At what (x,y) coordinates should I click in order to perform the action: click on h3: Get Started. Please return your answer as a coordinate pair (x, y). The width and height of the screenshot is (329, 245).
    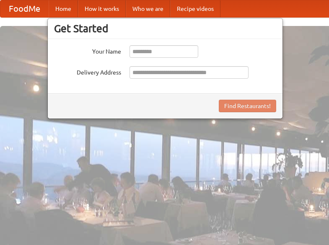
    Looking at the image, I should click on (165, 29).